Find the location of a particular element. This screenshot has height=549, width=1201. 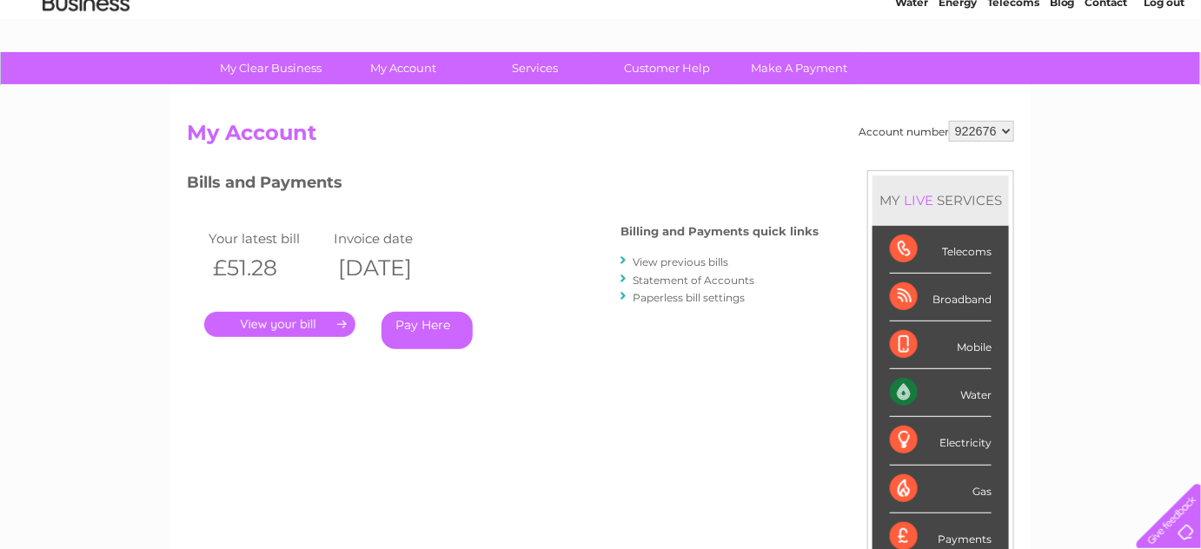

span: 0333 014 3131 is located at coordinates (934, 19).